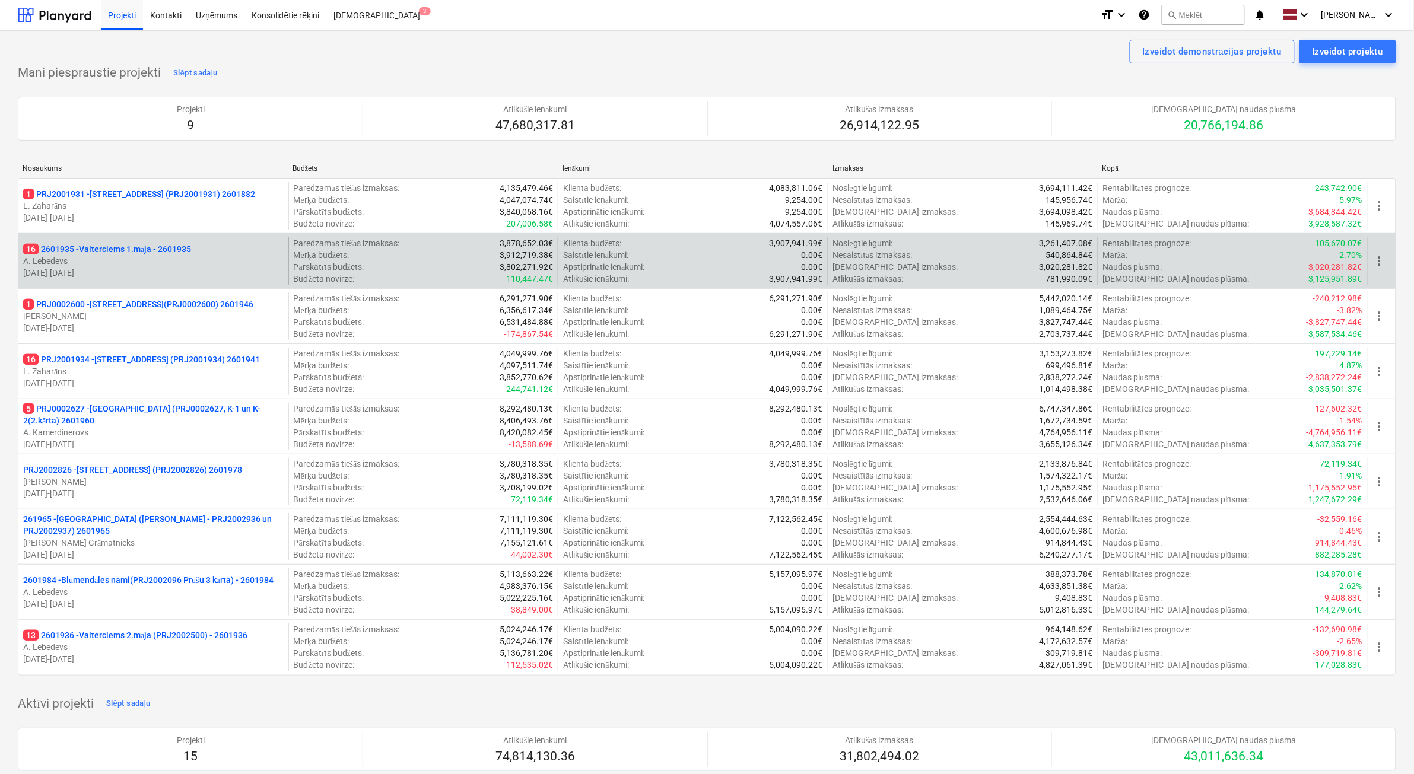  I want to click on p: 7,111,119.30€, so click(526, 519).